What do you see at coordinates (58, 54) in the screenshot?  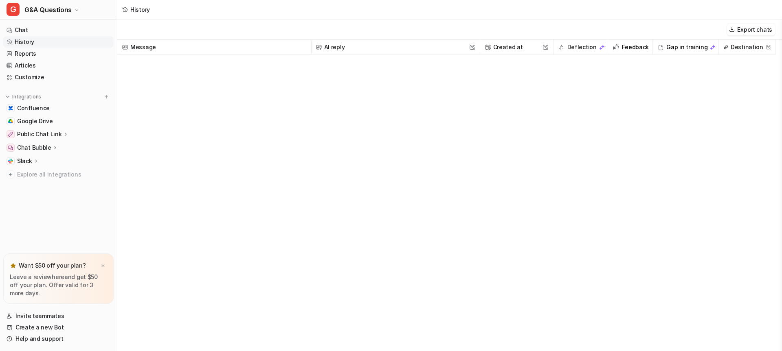 I see `a: Reports` at bounding box center [58, 54].